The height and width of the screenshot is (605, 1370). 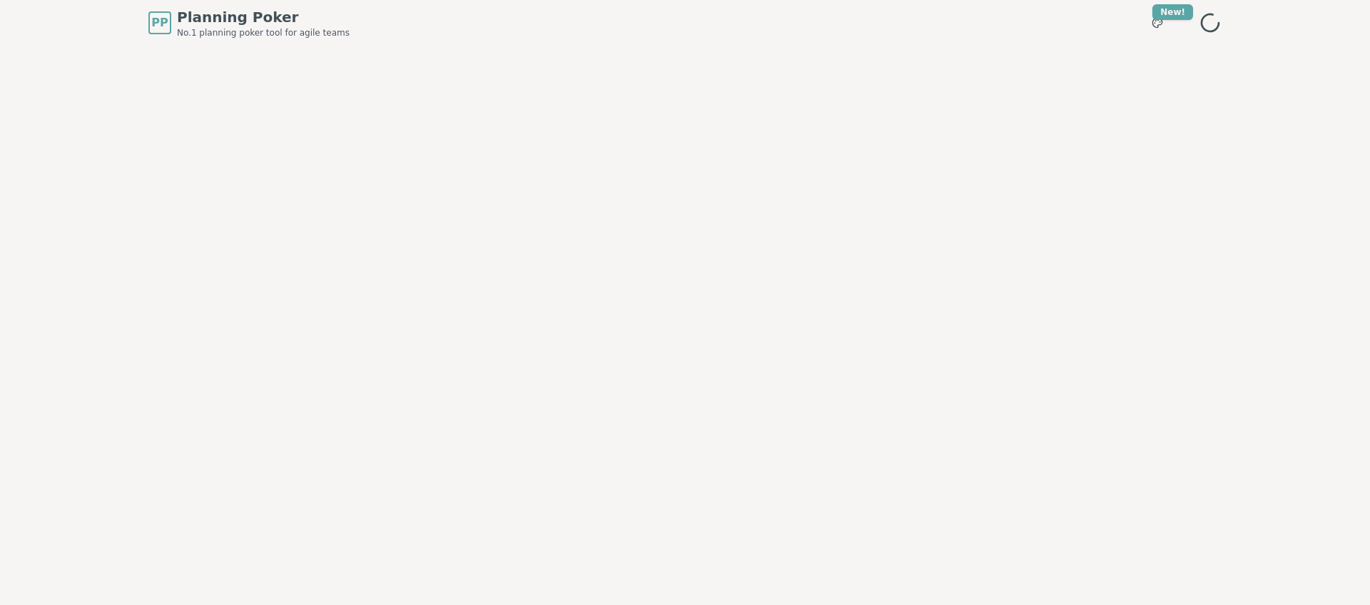 What do you see at coordinates (1173, 12) in the screenshot?
I see `div: New!` at bounding box center [1173, 12].